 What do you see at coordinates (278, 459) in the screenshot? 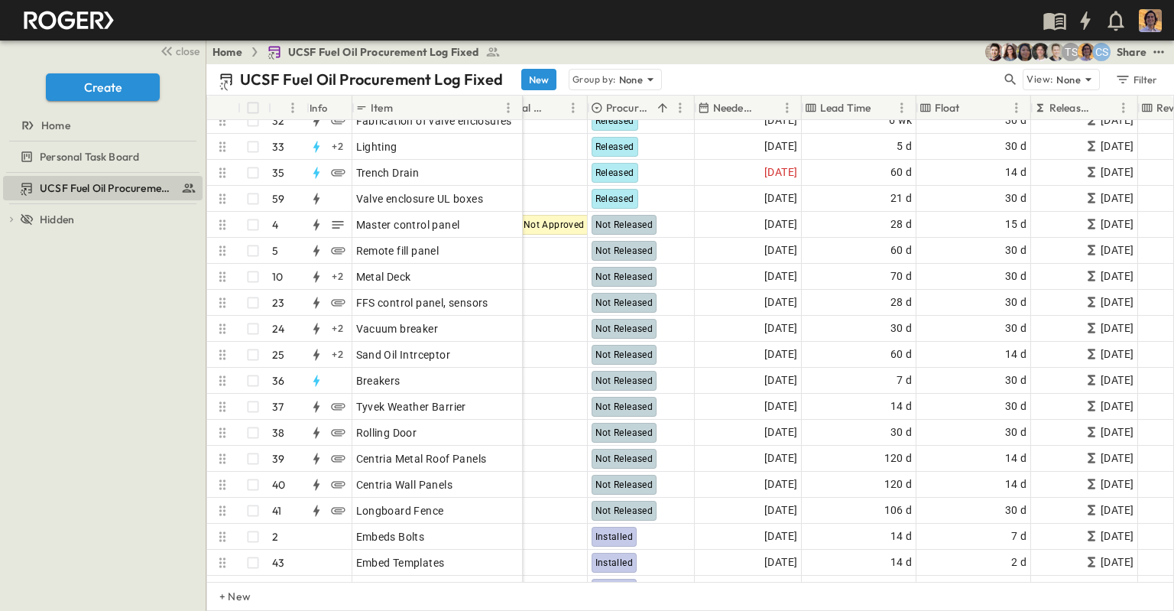
I see `p: 39` at bounding box center [278, 459].